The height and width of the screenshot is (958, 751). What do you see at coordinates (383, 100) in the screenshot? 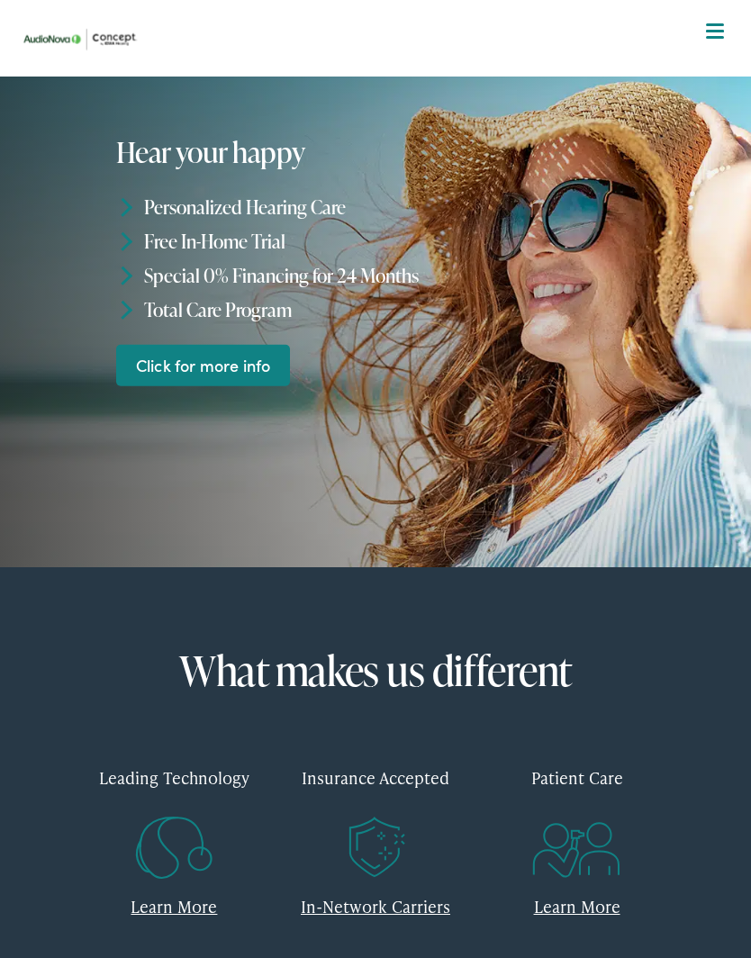
I see `a: What We Offer` at bounding box center [383, 100].